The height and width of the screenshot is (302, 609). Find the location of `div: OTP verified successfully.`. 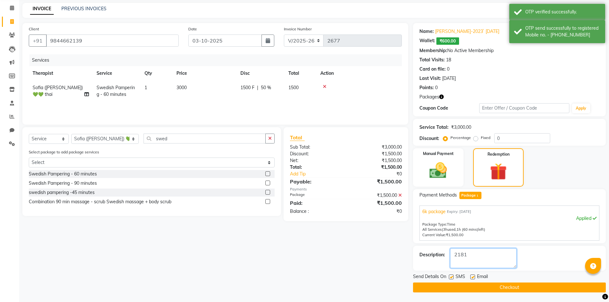

div: OTP verified successfully. is located at coordinates (563, 12).